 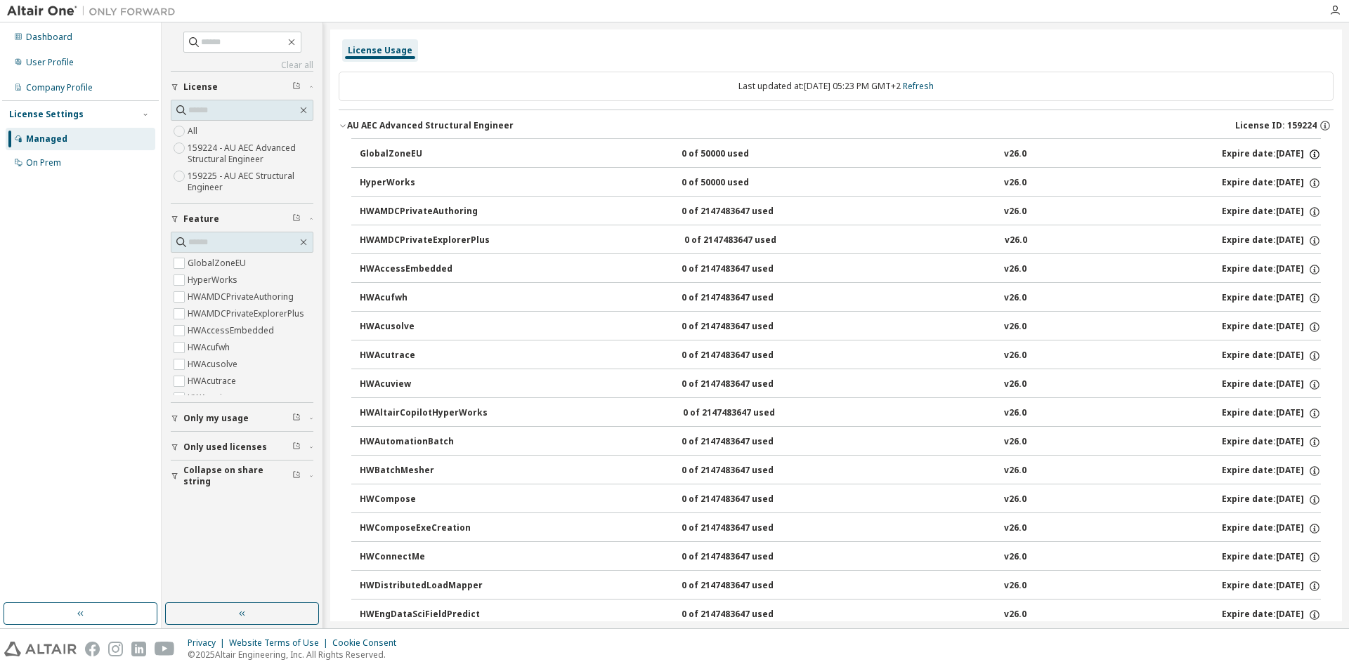 What do you see at coordinates (247, 314) in the screenshot?
I see `label: HWAMDCPrivateExplorerPlus` at bounding box center [247, 314].